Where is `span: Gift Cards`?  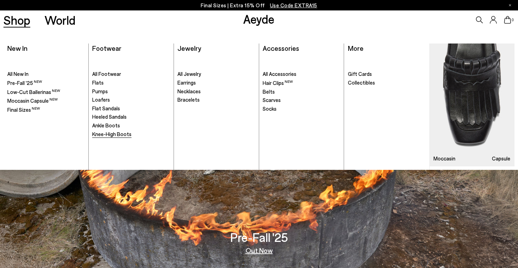
span: Gift Cards is located at coordinates (360, 74).